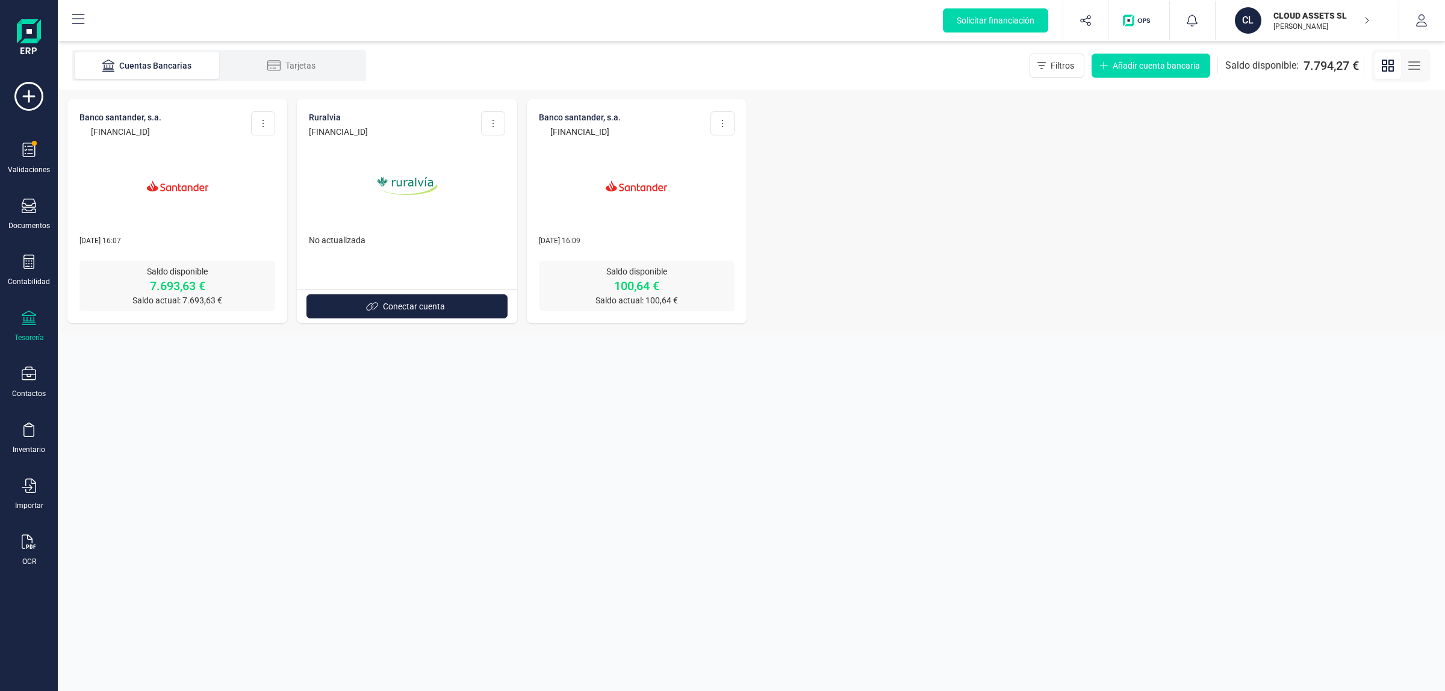 The image size is (1445, 691). What do you see at coordinates (29, 226) in the screenshot?
I see `div: Documentos` at bounding box center [29, 226].